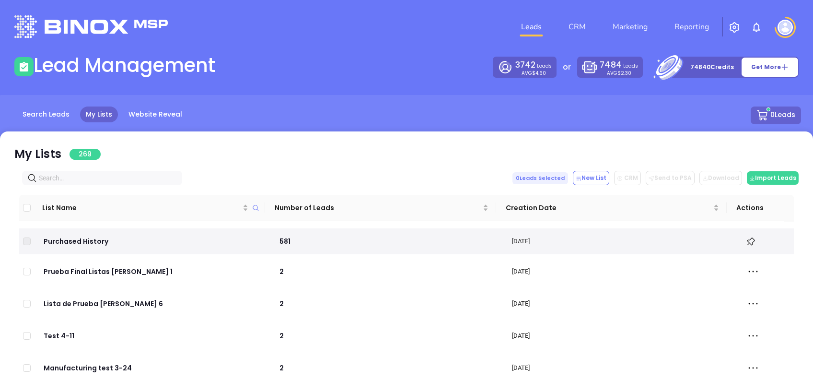 Image resolution: width=813 pixels, height=380 pixels. Describe the element at coordinates (567, 67) in the screenshot. I see `p: or` at that location.